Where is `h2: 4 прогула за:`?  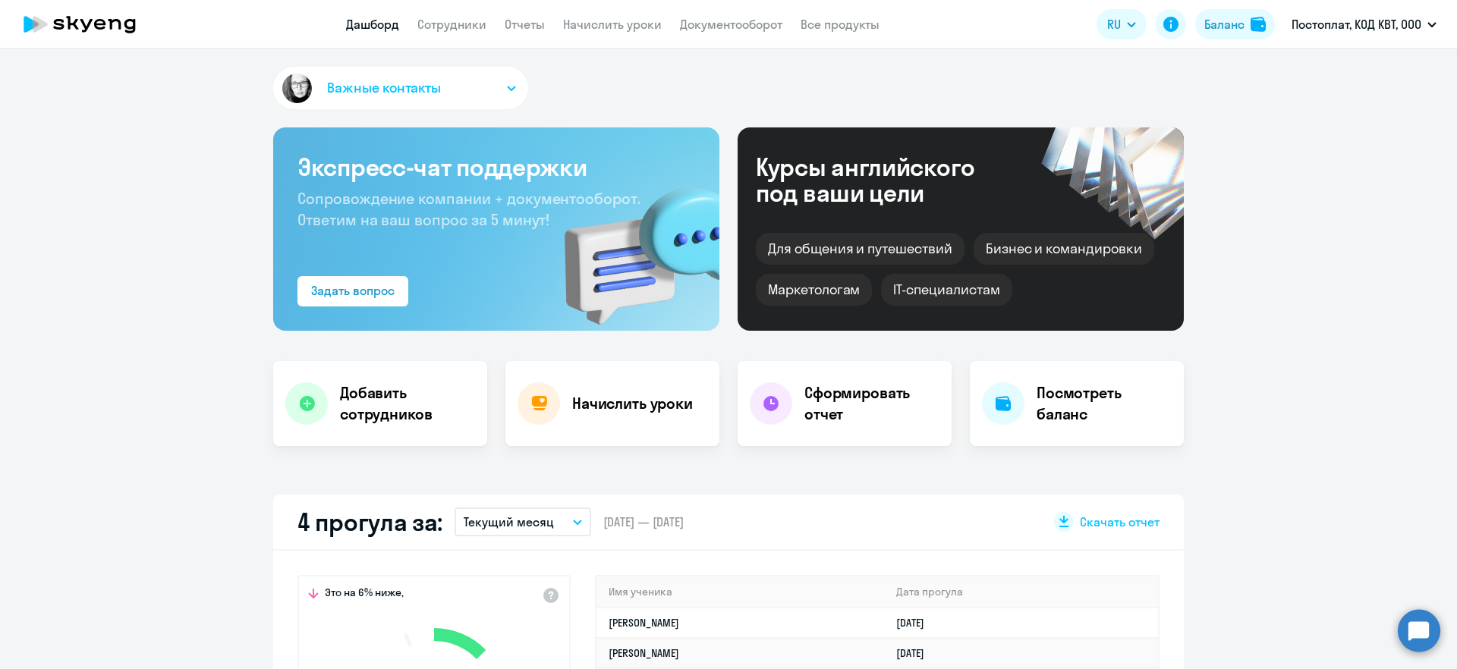 h2: 4 прогула за: is located at coordinates (370, 522).